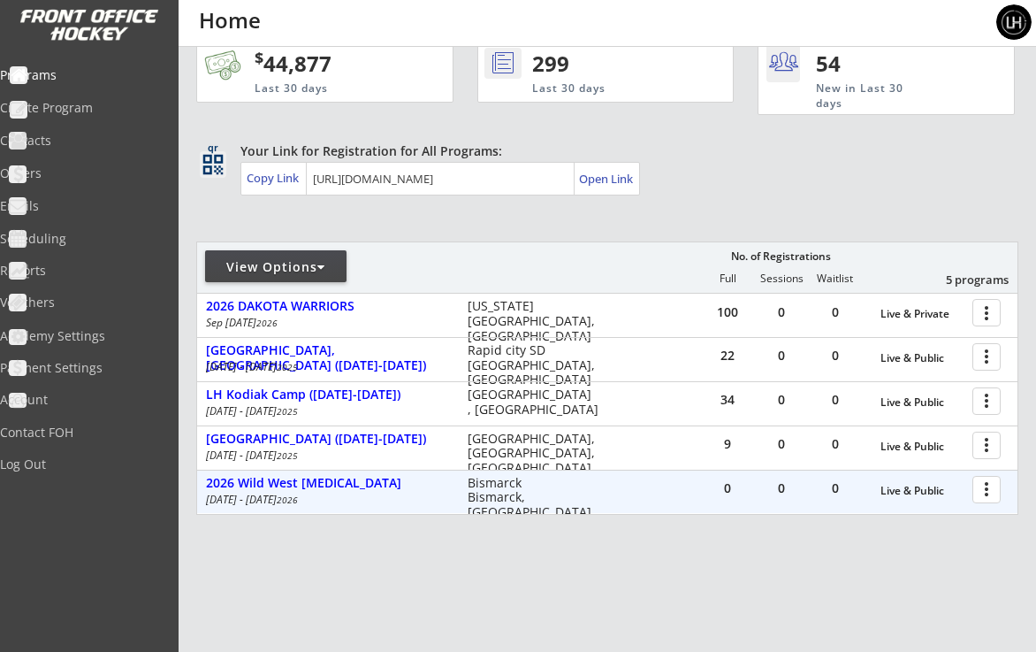 Image resolution: width=1036 pixels, height=652 pixels. Describe the element at coordinates (213, 164) in the screenshot. I see `button: qr_code` at that location.